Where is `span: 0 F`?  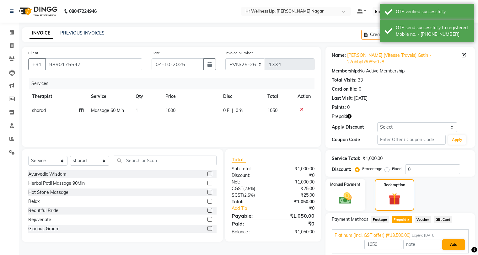
span: 0 F is located at coordinates (226, 111).